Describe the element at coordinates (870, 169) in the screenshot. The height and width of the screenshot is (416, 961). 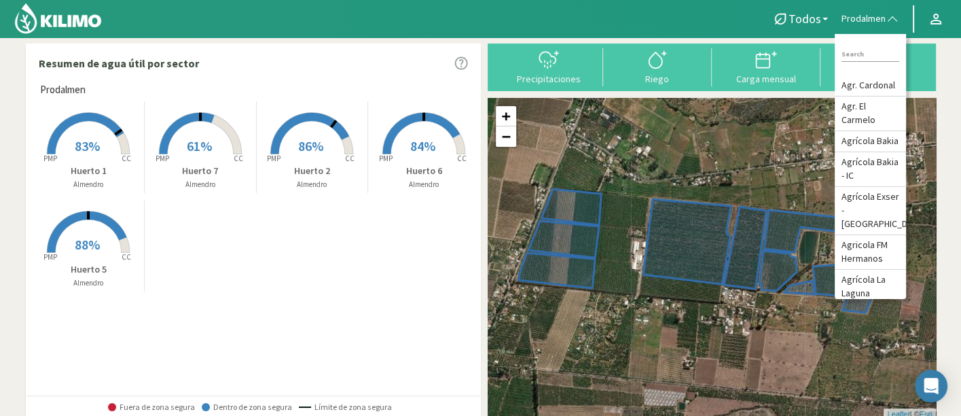
I see `li: Agrícola Bakia - IC` at that location.